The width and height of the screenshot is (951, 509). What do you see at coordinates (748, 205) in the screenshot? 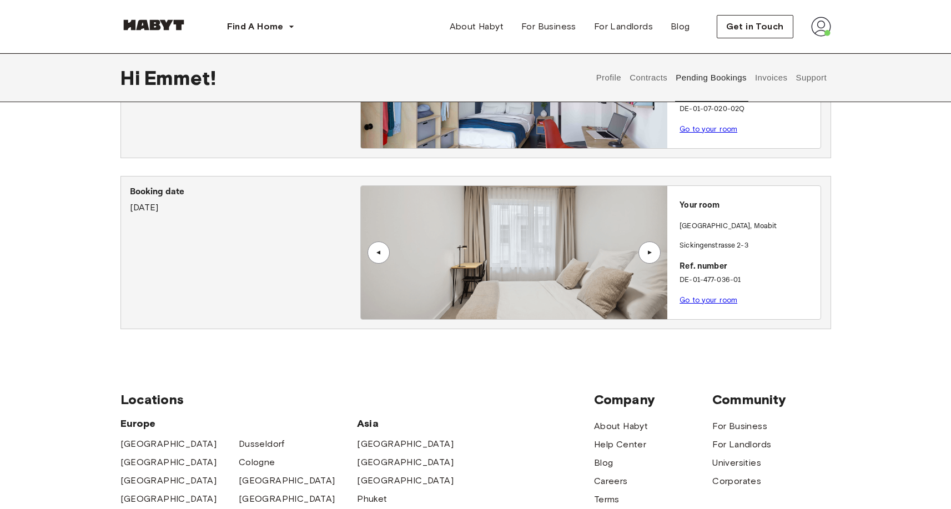
I see `p: Your room` at bounding box center [748, 205].